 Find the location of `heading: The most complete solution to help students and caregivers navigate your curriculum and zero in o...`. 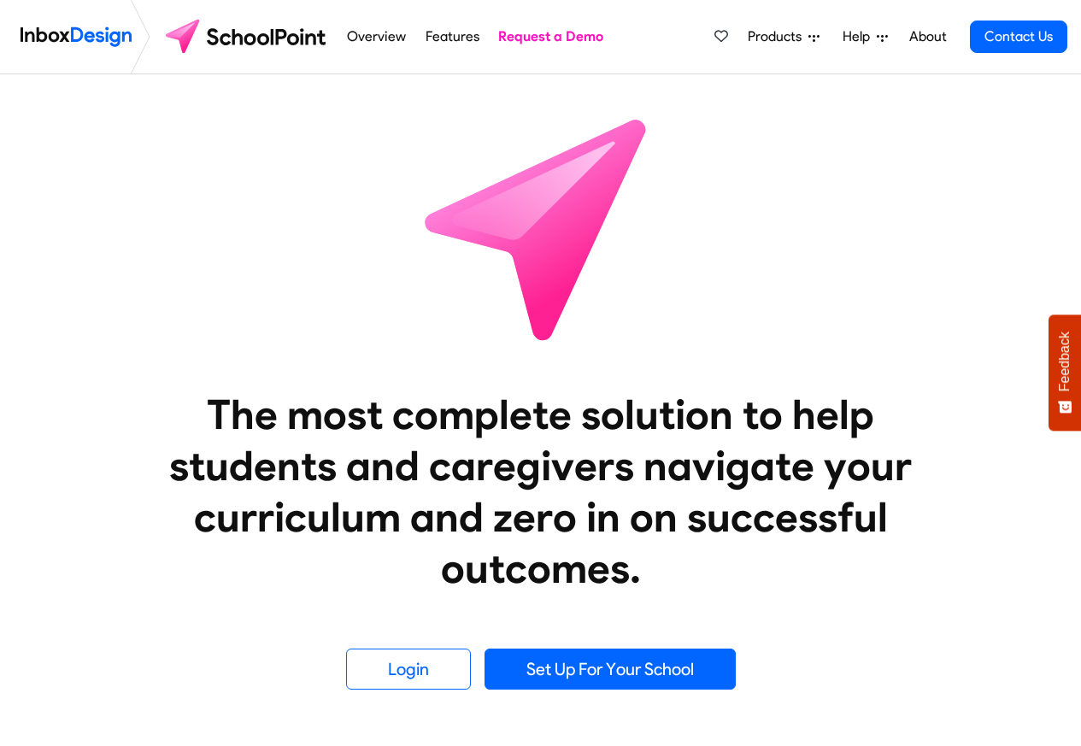

heading: The most complete solution to help students and caregivers navigate your curriculum and zero in o... is located at coordinates (541, 491).